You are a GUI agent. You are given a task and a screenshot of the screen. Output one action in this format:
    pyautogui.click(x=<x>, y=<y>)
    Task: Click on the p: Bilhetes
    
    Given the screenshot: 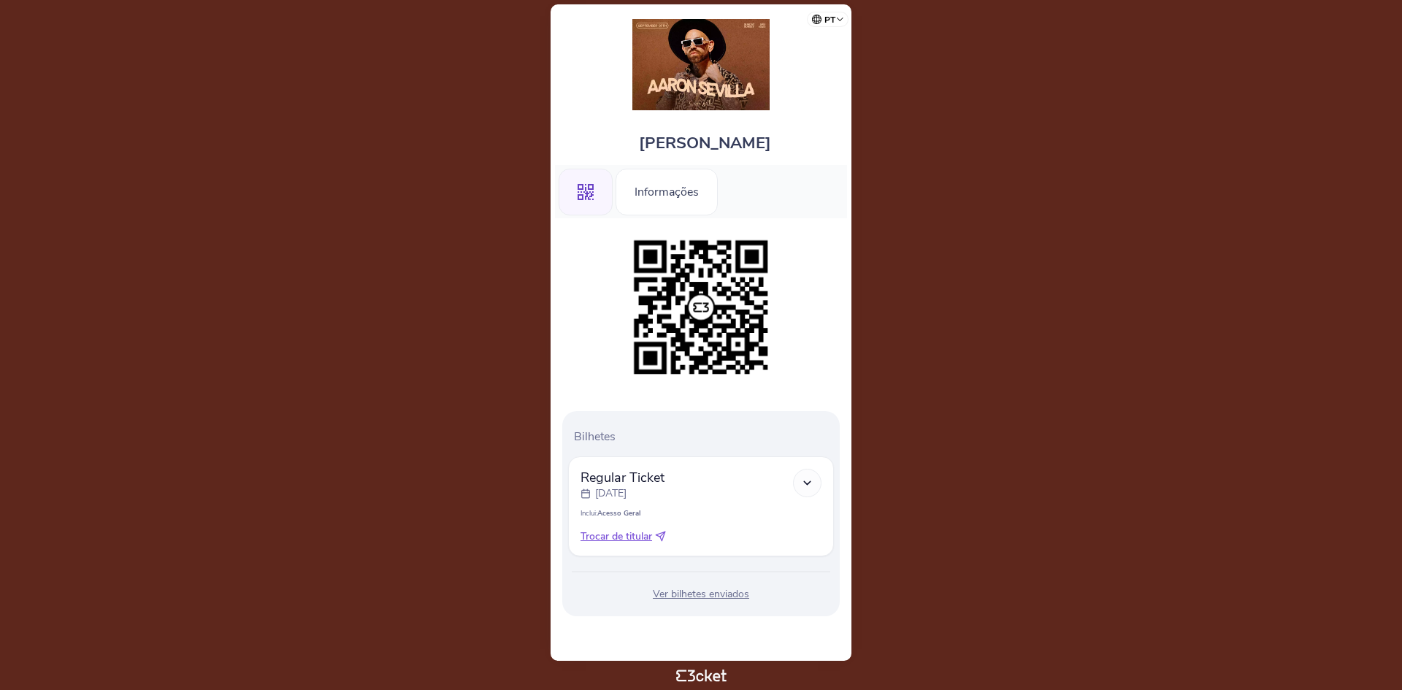 What is the action you would take?
    pyautogui.click(x=704, y=437)
    